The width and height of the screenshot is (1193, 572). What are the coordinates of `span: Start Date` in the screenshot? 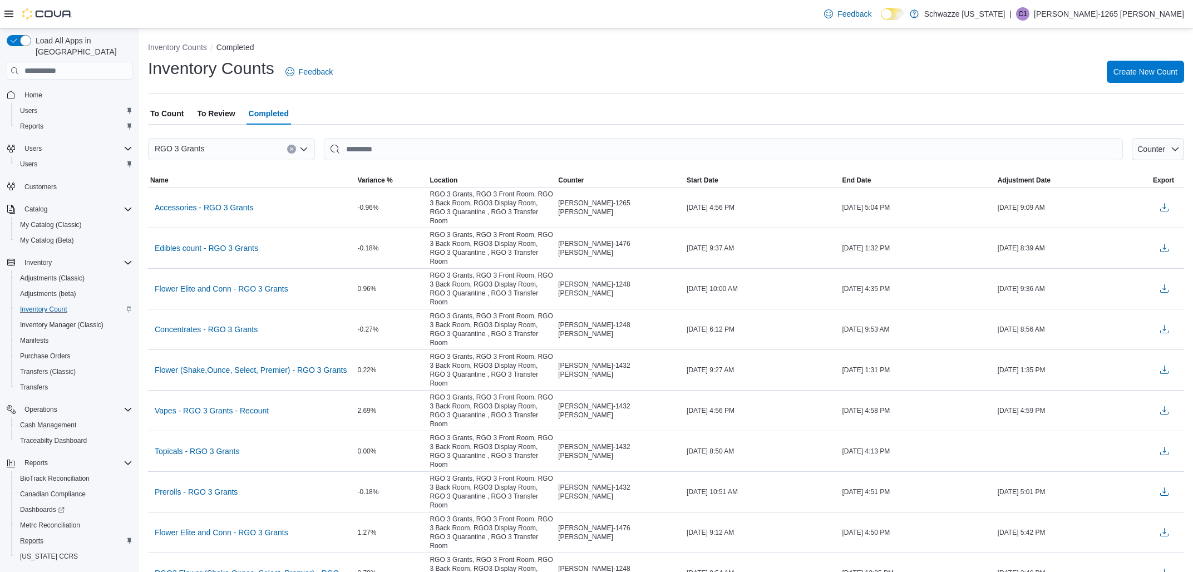 It's located at (702, 180).